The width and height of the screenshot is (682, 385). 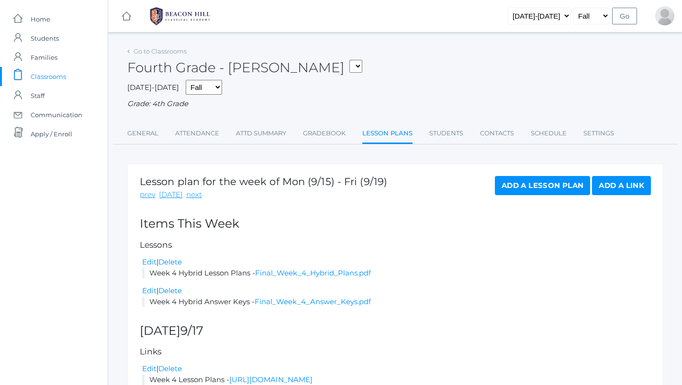 What do you see at coordinates (48, 77) in the screenshot?
I see `span: Classrooms` at bounding box center [48, 77].